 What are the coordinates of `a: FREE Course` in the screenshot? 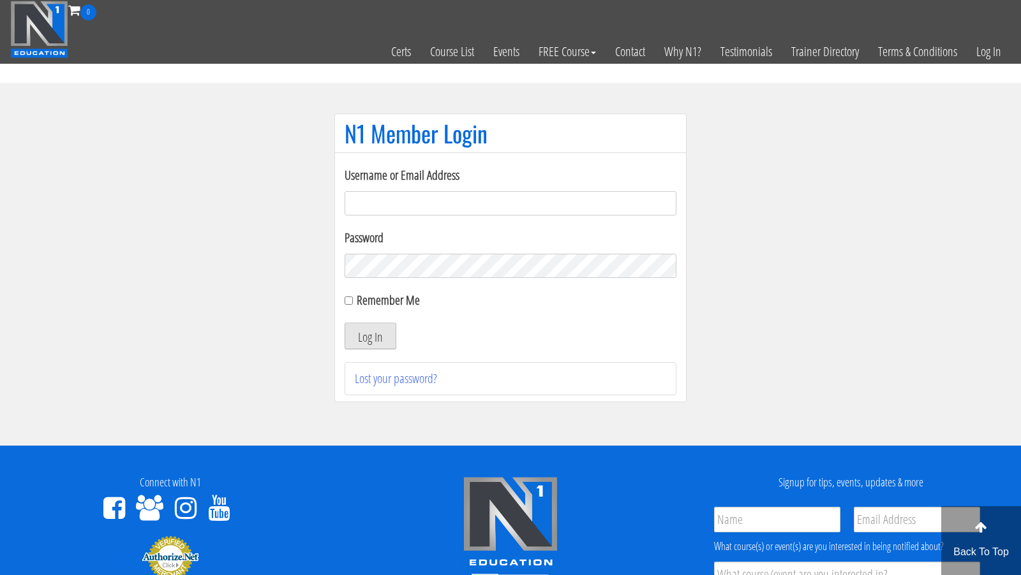 It's located at (567, 52).